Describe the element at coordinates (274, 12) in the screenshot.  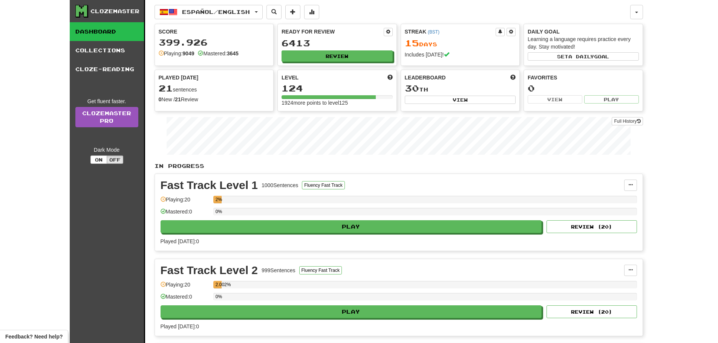
I see `button: Search sentences` at that location.